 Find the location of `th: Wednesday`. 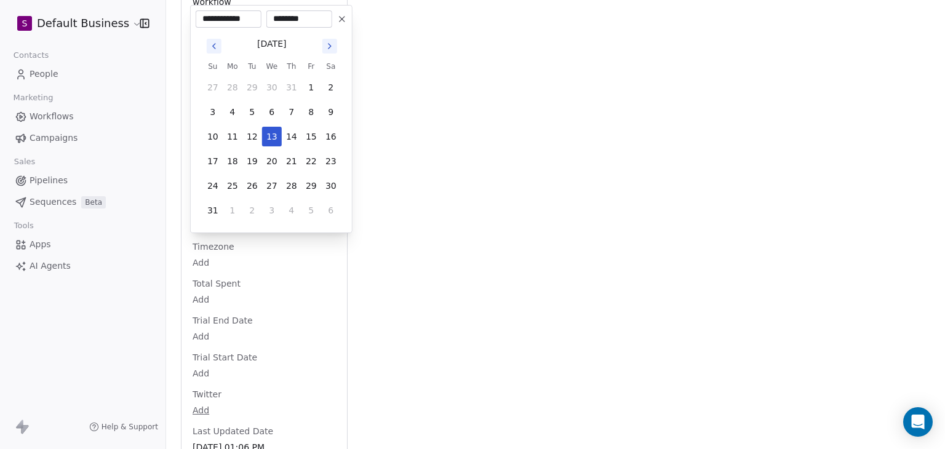

th: Wednesday is located at coordinates (272, 66).